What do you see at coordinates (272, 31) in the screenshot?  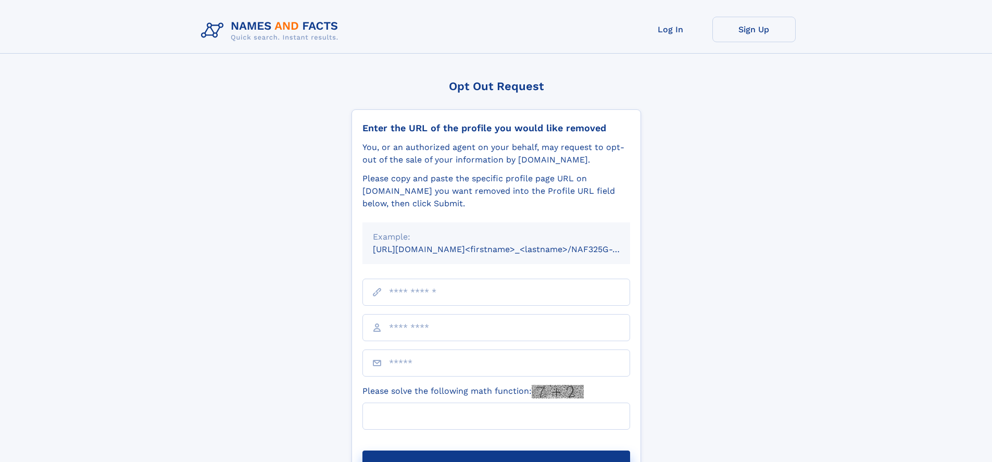 I see `img: Logo Names and Facts` at bounding box center [272, 31].